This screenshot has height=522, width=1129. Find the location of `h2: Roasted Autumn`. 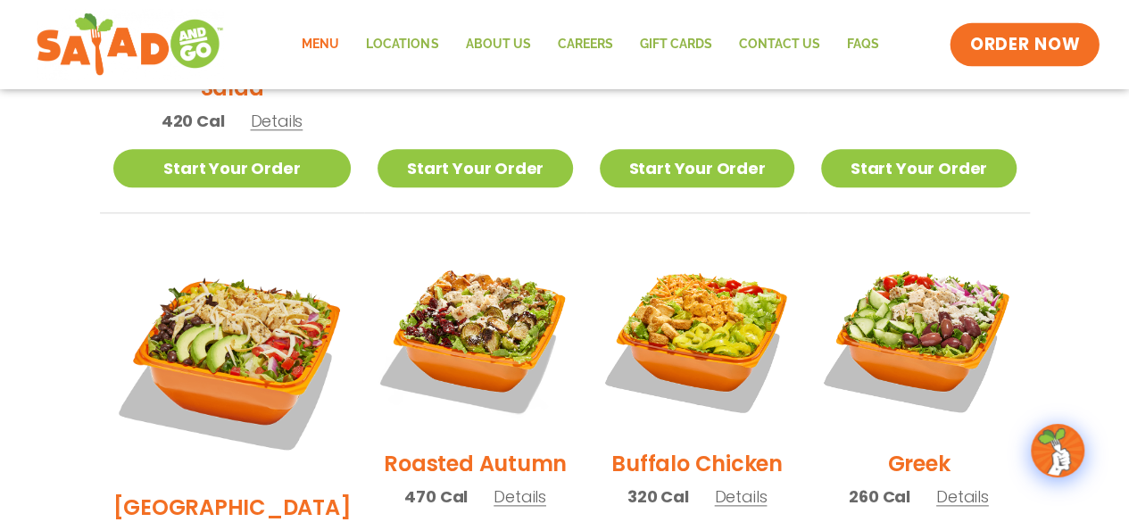

h2: Roasted Autumn is located at coordinates (475, 463).